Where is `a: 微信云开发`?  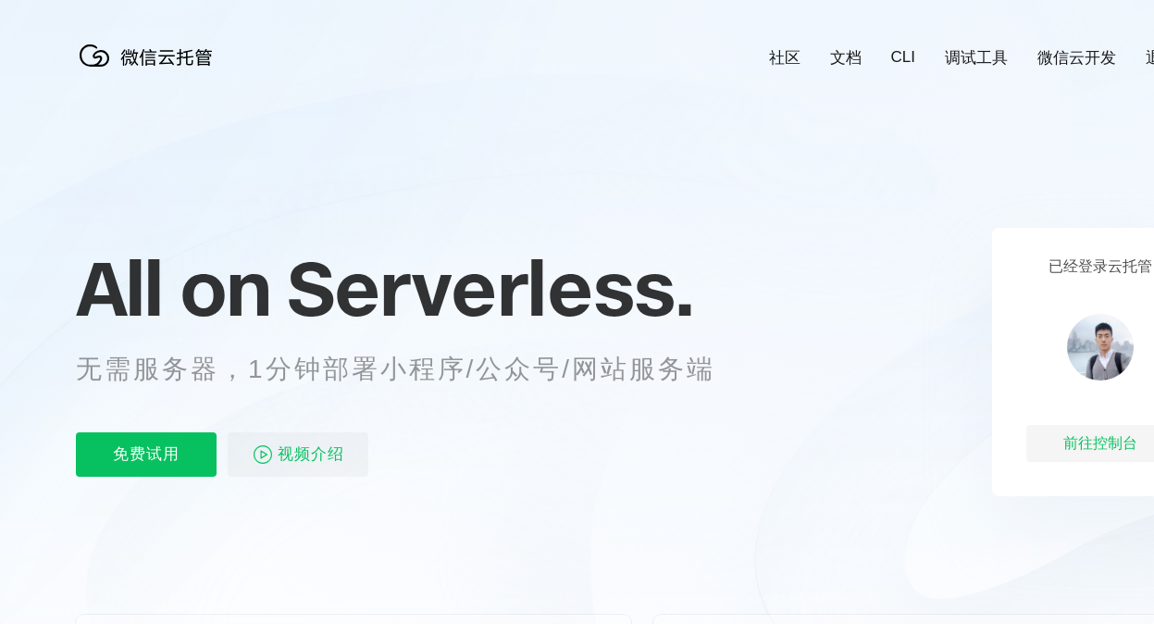
a: 微信云开发 is located at coordinates (1076, 57).